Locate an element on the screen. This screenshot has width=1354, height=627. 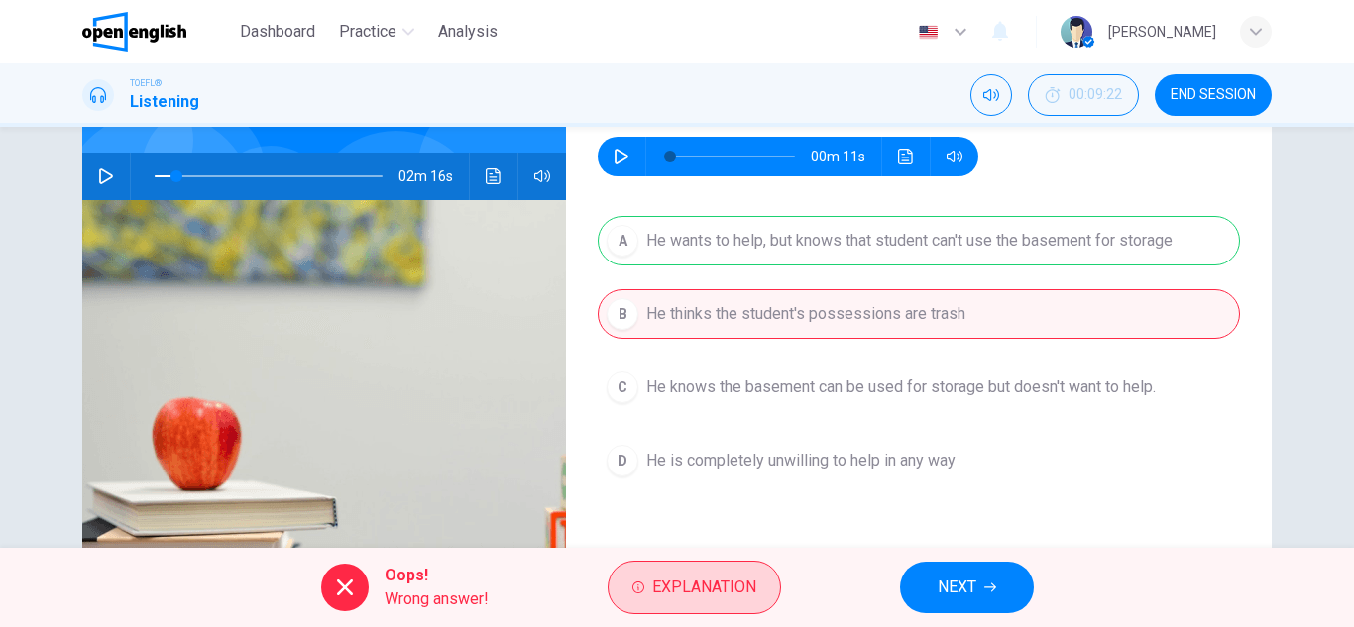
a: Dashboard is located at coordinates (278, 32).